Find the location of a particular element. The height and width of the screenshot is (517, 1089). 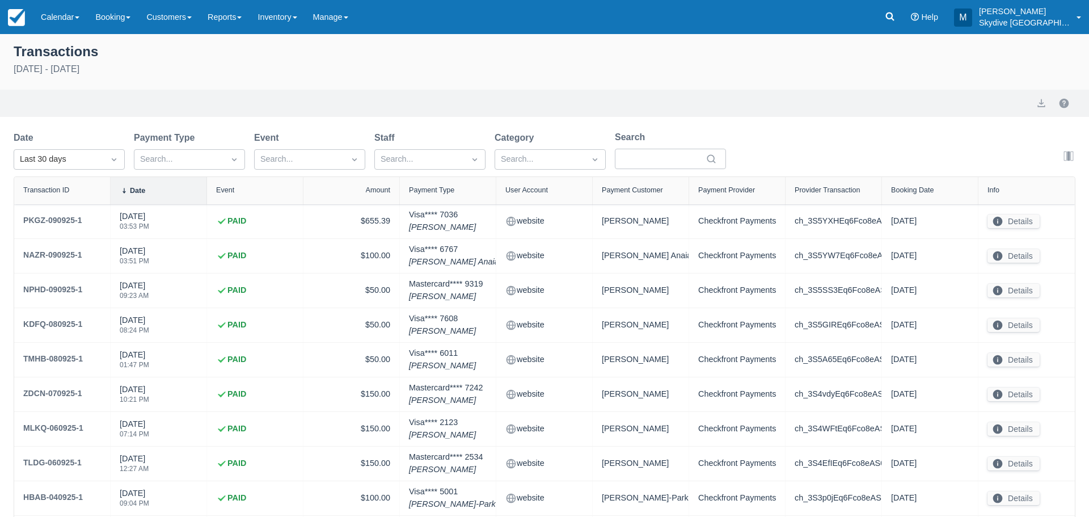

a: TLDG-060925-1 is located at coordinates (52, 463).